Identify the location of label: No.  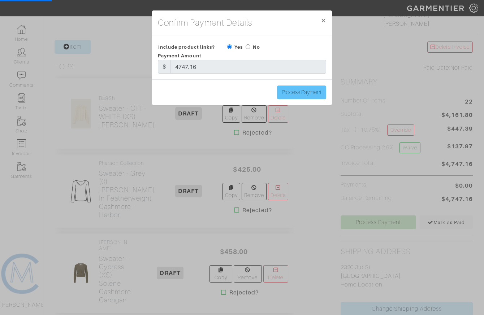
(256, 47).